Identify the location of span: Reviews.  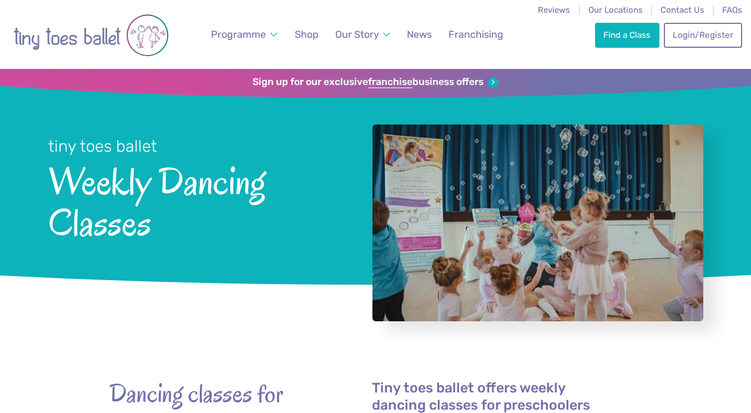
(554, 10).